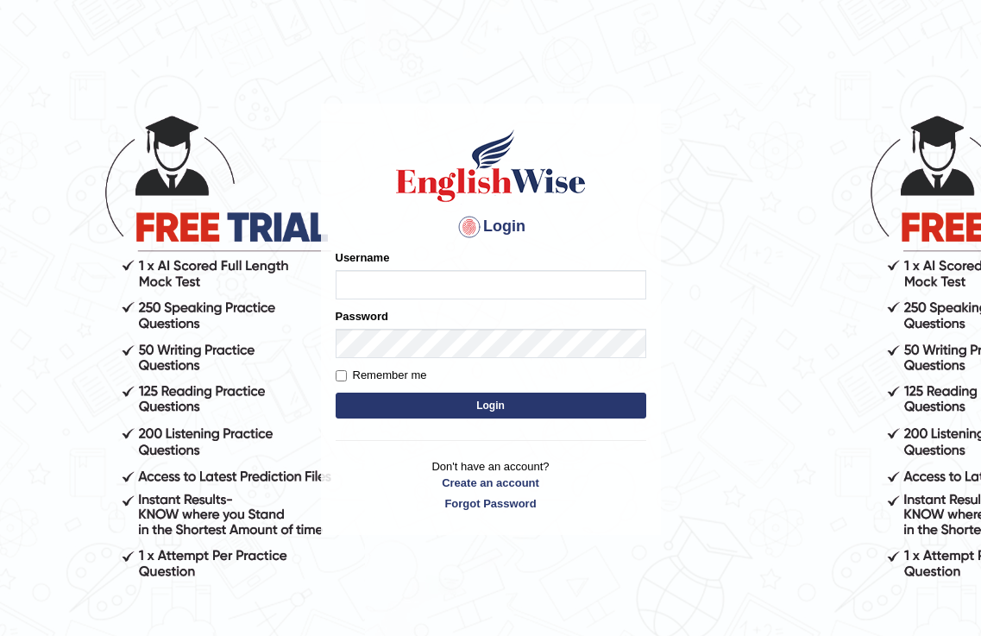 The image size is (981, 636). What do you see at coordinates (491, 166) in the screenshot?
I see `img: Logo of English Wise sign in for intelligent practice with AI` at bounding box center [491, 166].